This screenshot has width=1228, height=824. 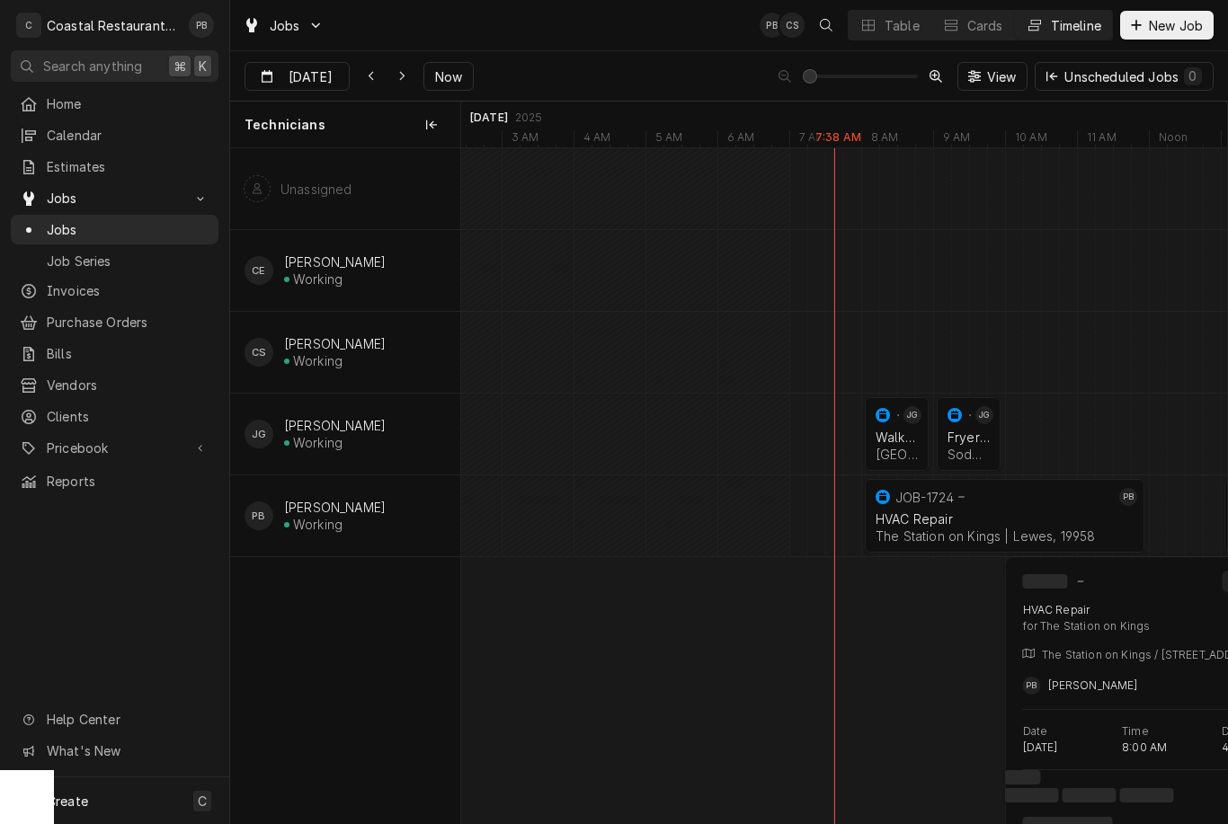 What do you see at coordinates (449, 76) in the screenshot?
I see `button: Now` at bounding box center [449, 76].